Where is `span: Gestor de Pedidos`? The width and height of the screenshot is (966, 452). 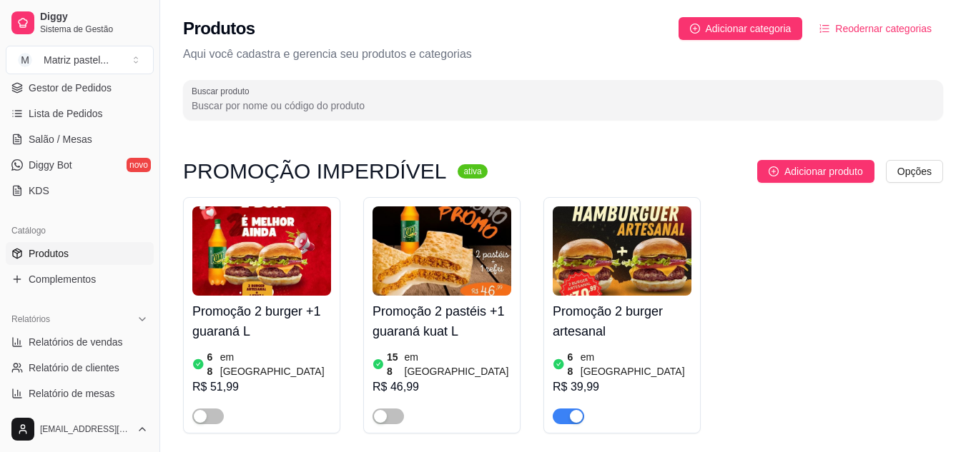 span: Gestor de Pedidos is located at coordinates (70, 88).